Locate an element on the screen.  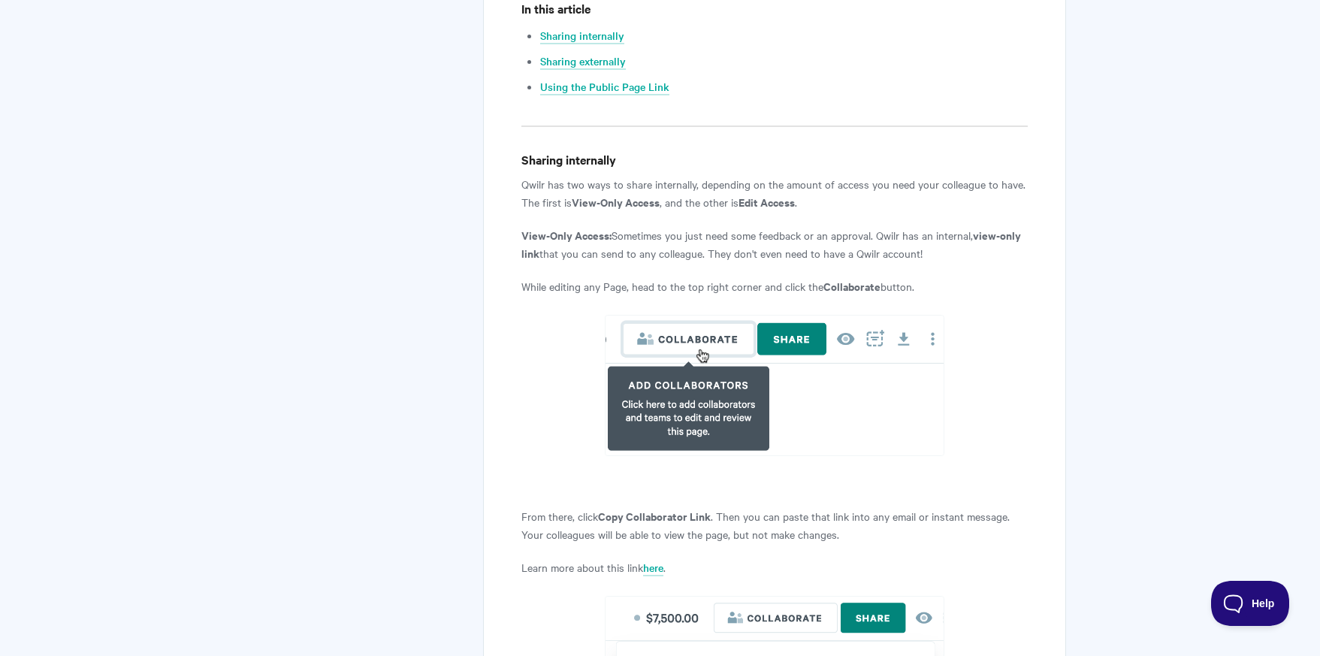
p: While editing any Page, head to the top right corner and click the button. is located at coordinates (774, 286).